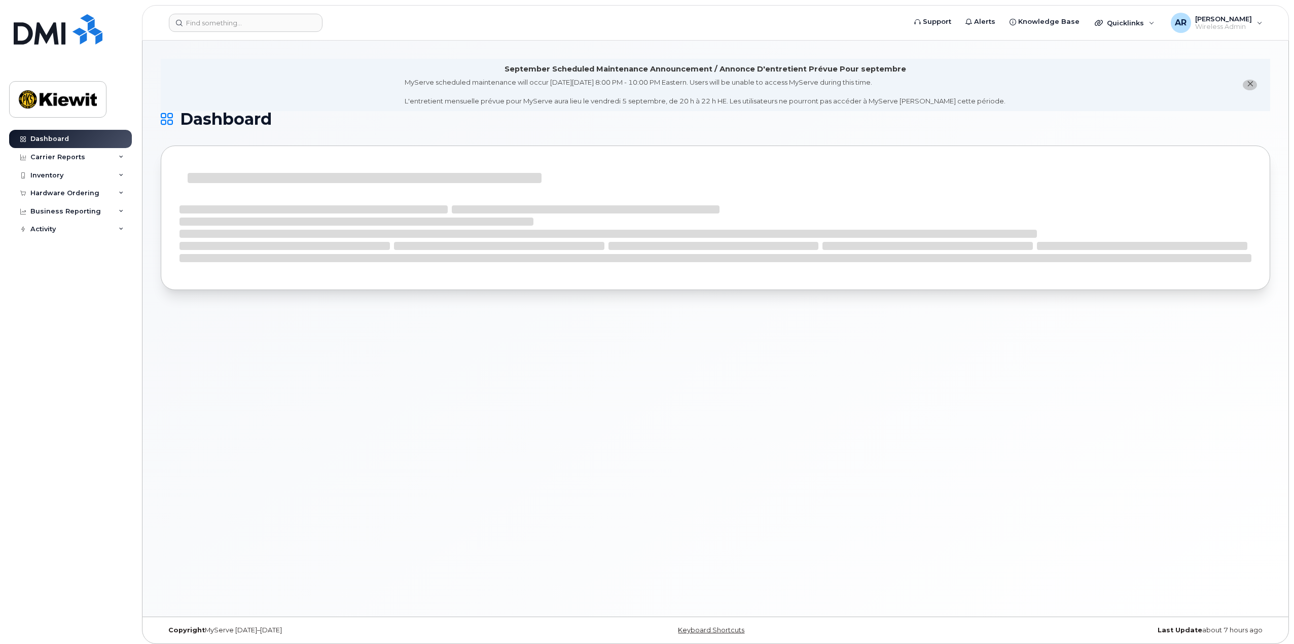 Image resolution: width=1294 pixels, height=644 pixels. I want to click on a: Keyboard Shortcuts, so click(711, 630).